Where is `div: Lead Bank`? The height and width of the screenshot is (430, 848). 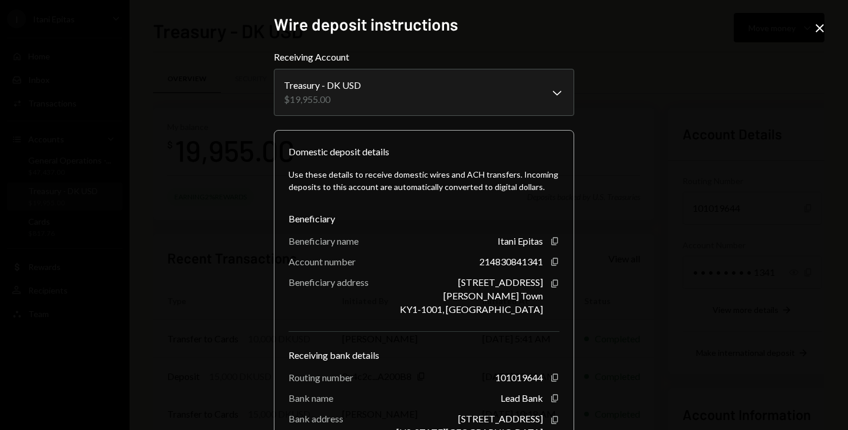
div: Lead Bank is located at coordinates (522, 398).